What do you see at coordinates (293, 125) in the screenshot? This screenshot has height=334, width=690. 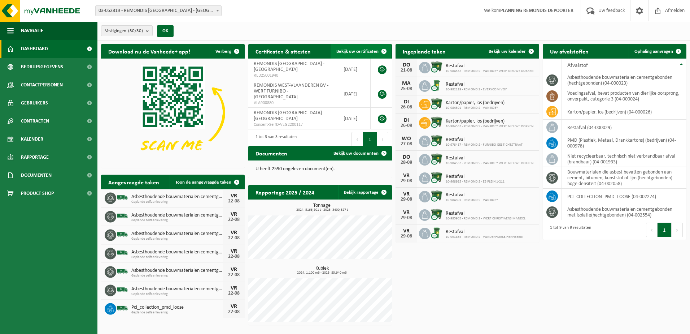 I see `span: Consent-SelfD-VEG2200117` at bounding box center [293, 125].